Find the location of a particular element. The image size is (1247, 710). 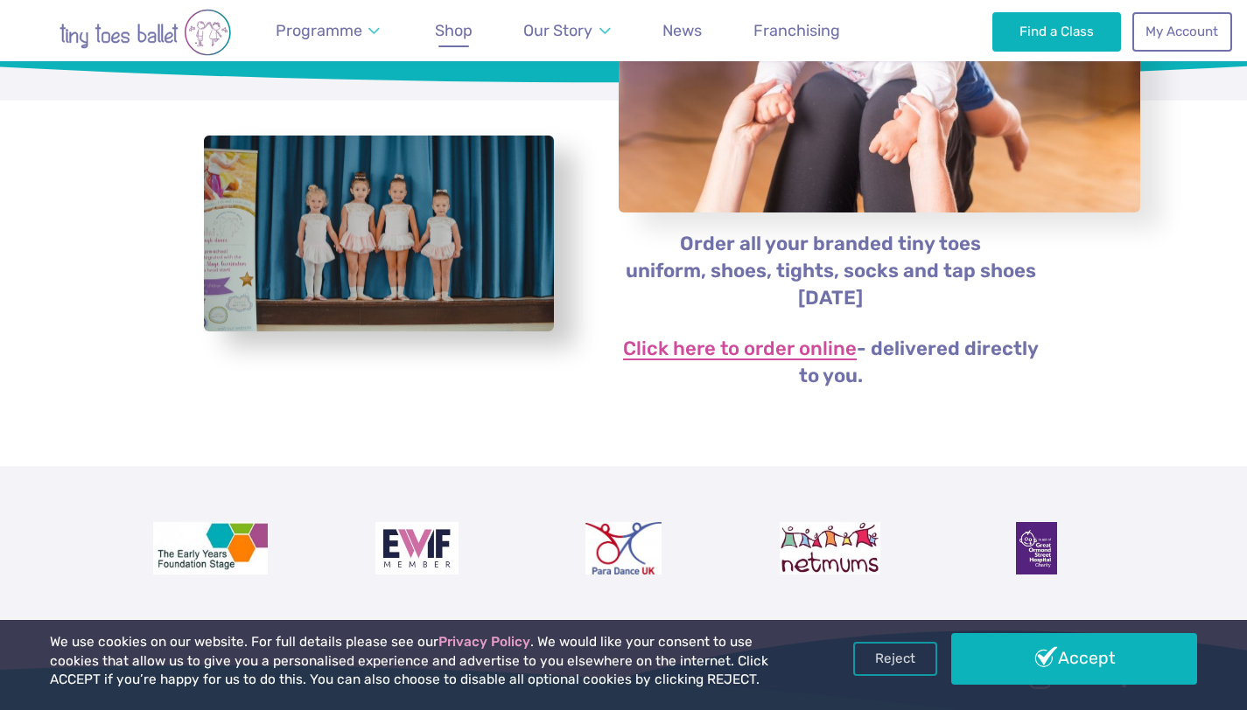

a: Shop is located at coordinates (453, 31).